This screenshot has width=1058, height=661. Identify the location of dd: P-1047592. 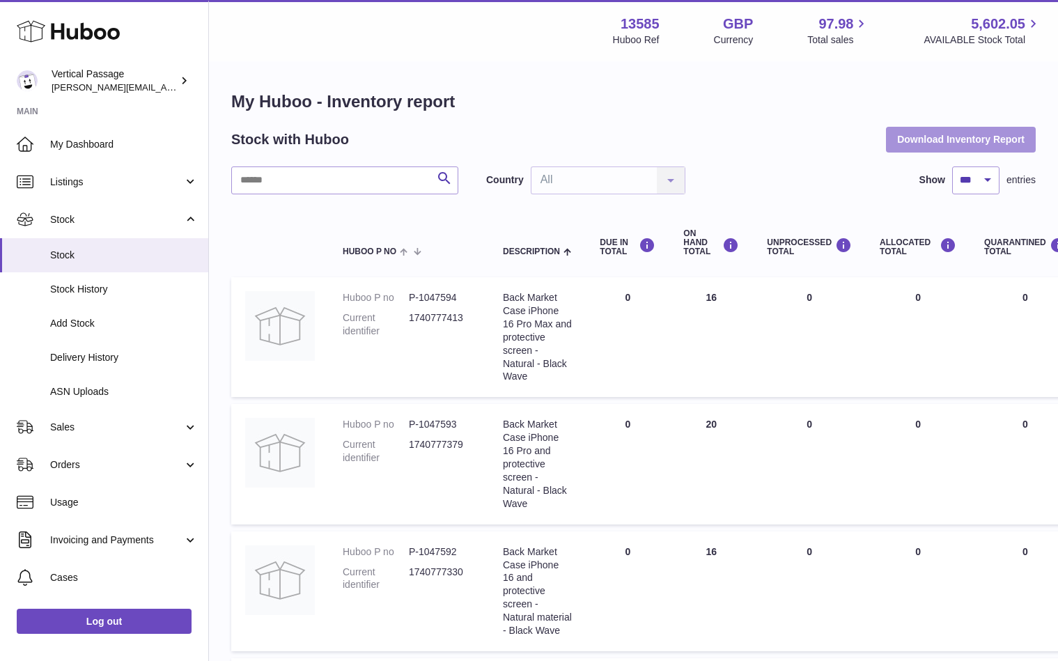
(441, 551).